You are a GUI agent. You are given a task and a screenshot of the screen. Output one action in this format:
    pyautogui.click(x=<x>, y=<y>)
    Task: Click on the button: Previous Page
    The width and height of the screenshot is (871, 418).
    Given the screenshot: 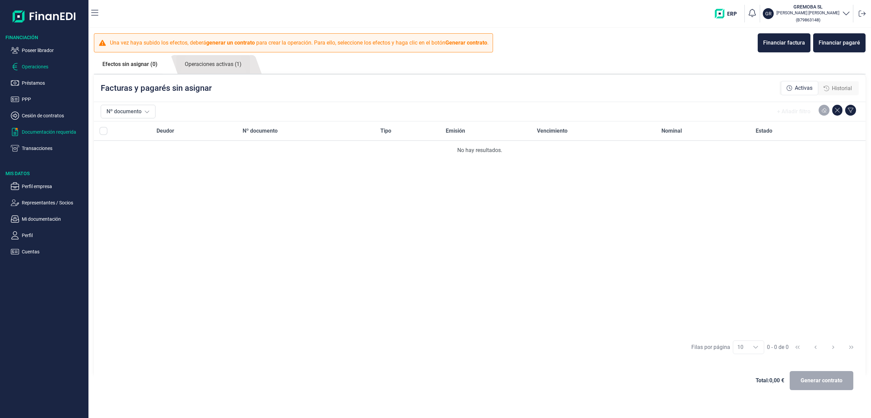 What is the action you would take?
    pyautogui.click(x=816, y=348)
    